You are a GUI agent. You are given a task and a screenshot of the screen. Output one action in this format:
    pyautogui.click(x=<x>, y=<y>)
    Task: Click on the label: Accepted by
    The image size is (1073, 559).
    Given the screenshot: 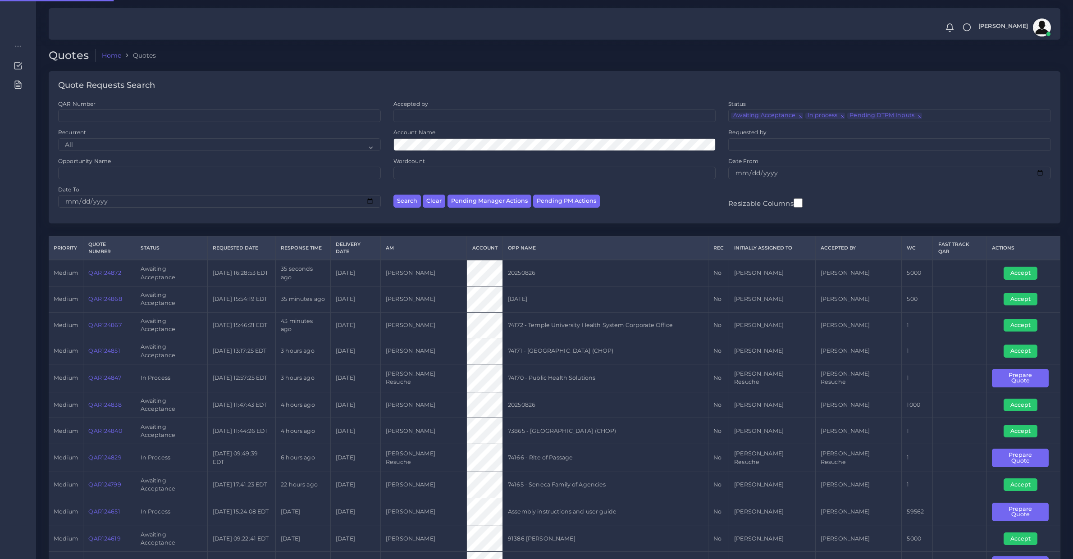 What is the action you would take?
    pyautogui.click(x=411, y=104)
    